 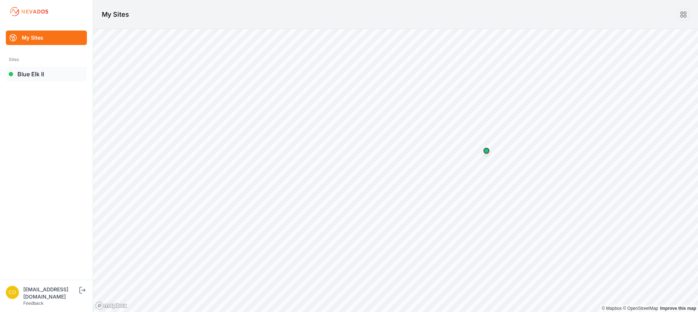 What do you see at coordinates (612, 309) in the screenshot?
I see `a: Mapbox` at bounding box center [612, 309].